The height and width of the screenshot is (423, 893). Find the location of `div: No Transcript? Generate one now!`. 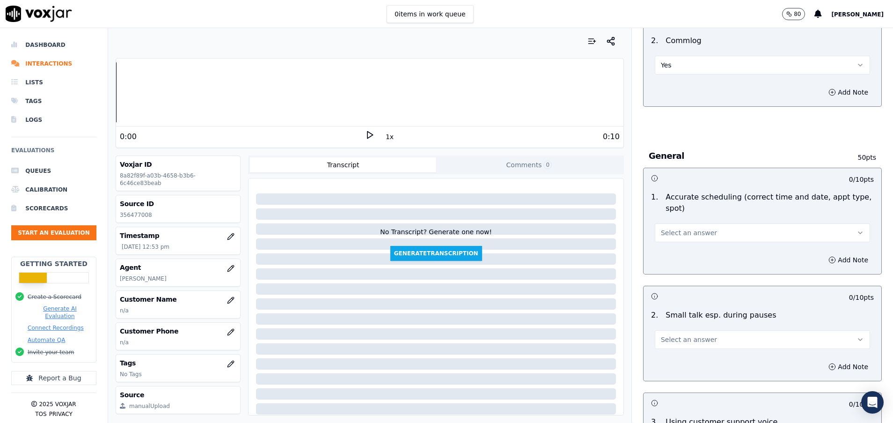

div: No Transcript? Generate one now! is located at coordinates (436, 236).